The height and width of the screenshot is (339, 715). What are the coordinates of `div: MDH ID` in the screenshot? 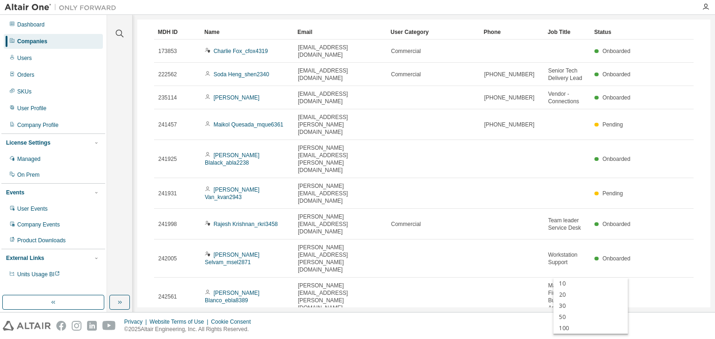 It's located at (177, 32).